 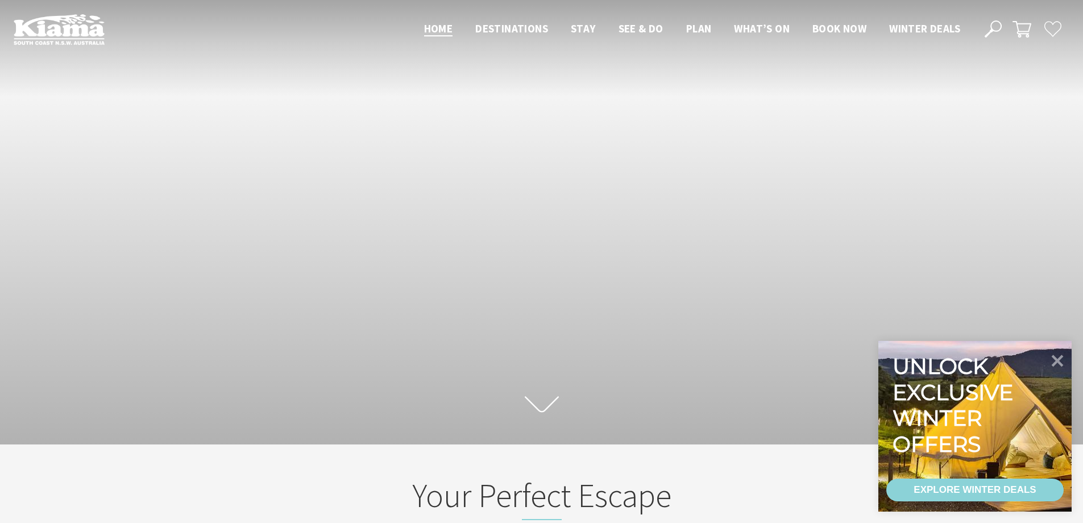 What do you see at coordinates (59, 29) in the screenshot?
I see `img: Kiama Logo` at bounding box center [59, 29].